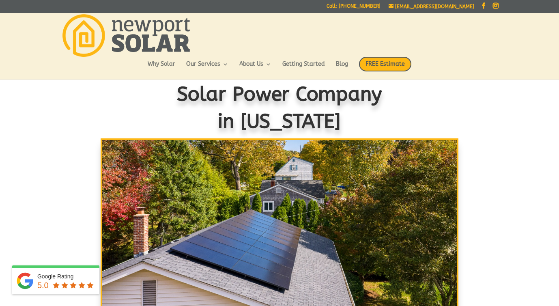  I want to click on img: Newport Solar | Solar Energy Optimized., so click(126, 35).